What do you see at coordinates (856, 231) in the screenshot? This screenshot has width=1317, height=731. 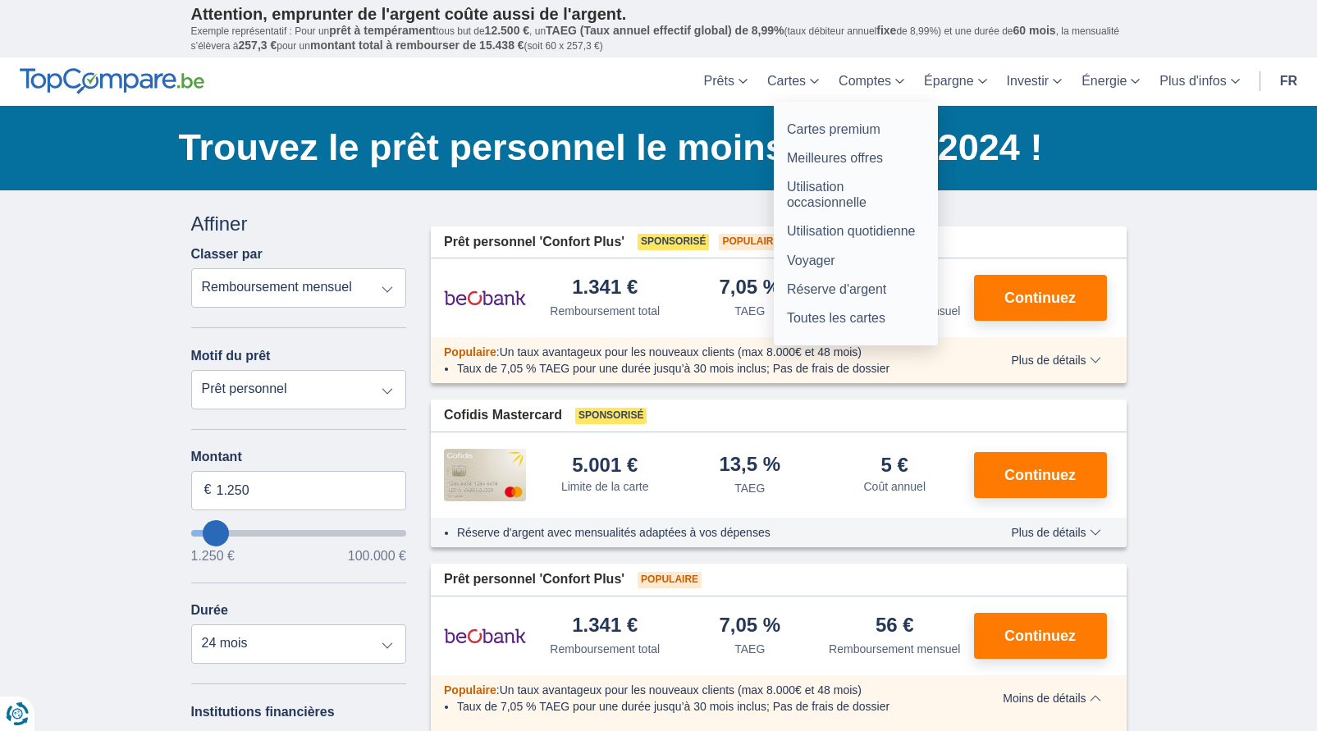 I see `a: Utilisation quotidienne` at bounding box center [856, 231].